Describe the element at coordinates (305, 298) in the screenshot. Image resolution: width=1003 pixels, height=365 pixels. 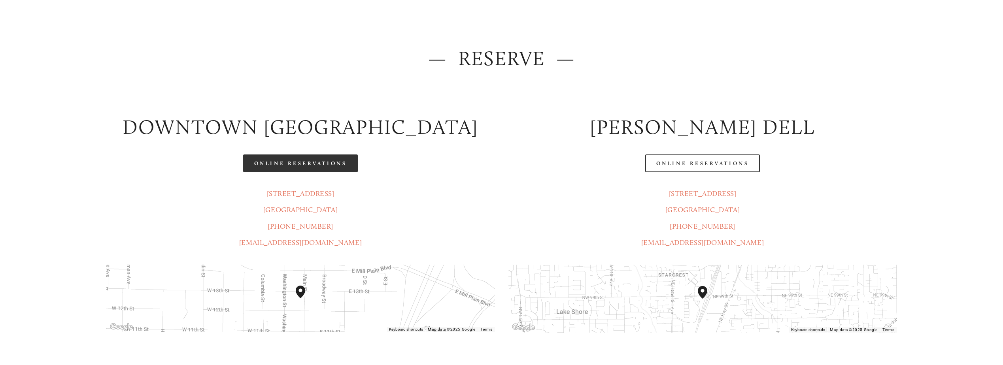
I see `div: Amaro's Table 1220 Main Street vancouver, United States` at that location.